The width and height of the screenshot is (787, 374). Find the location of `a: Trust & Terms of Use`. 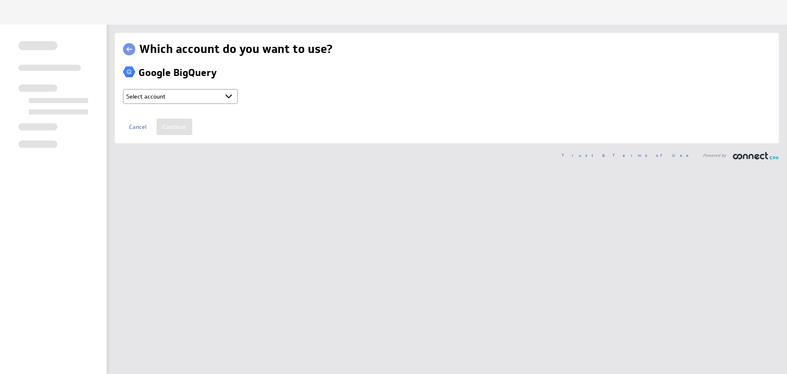

a: Trust & Terms of Use is located at coordinates (628, 155).